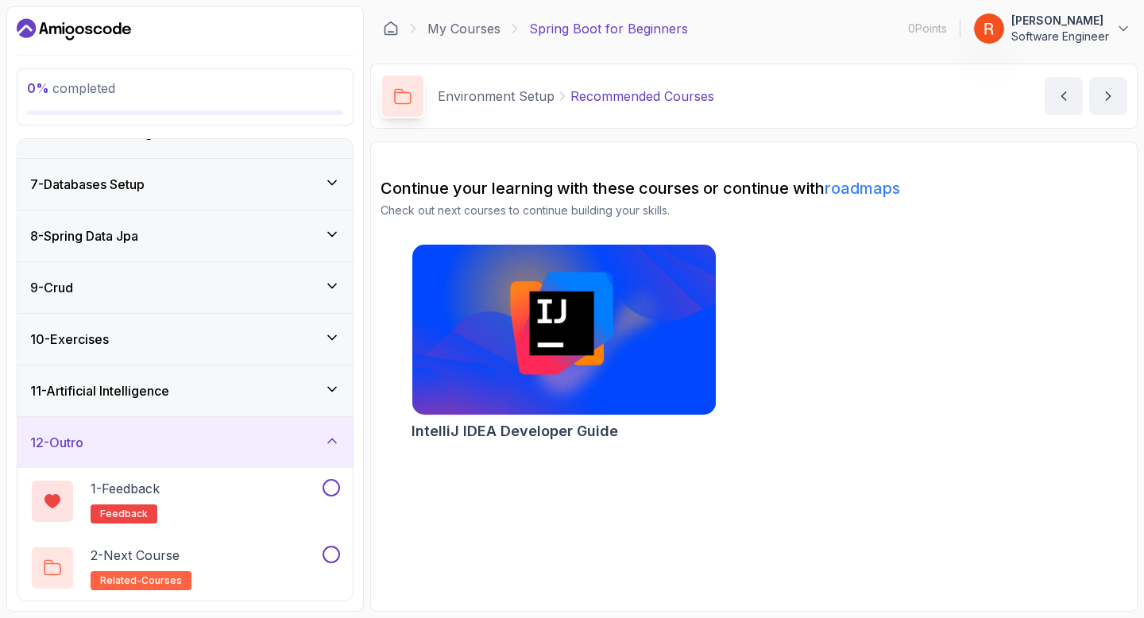 This screenshot has height=618, width=1144. I want to click on h3: 12 - Outro, so click(56, 443).